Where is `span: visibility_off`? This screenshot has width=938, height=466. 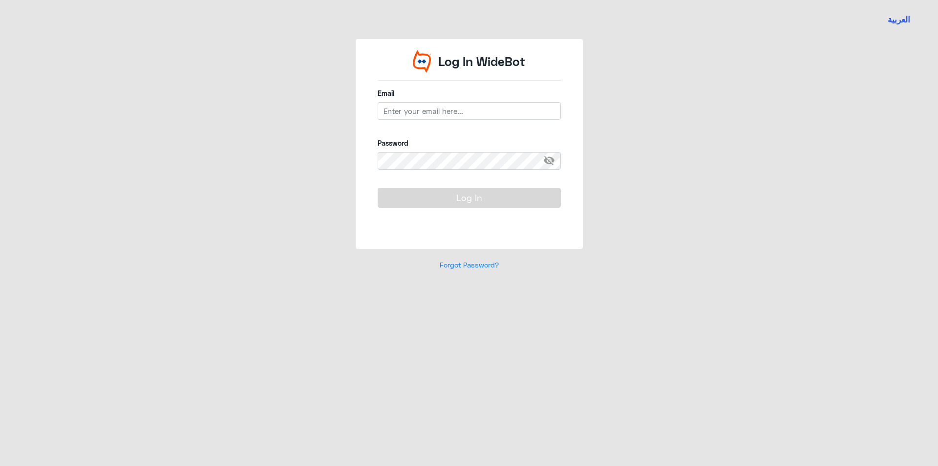 span: visibility_off is located at coordinates (552, 161).